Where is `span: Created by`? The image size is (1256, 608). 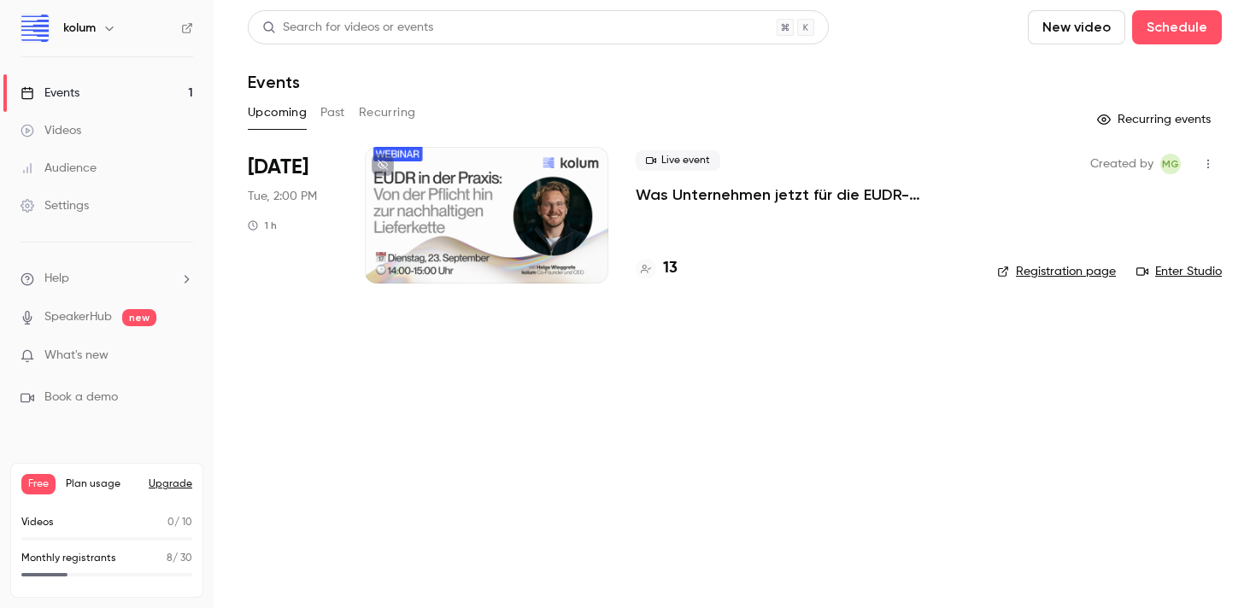
span: Created by is located at coordinates (1121, 164).